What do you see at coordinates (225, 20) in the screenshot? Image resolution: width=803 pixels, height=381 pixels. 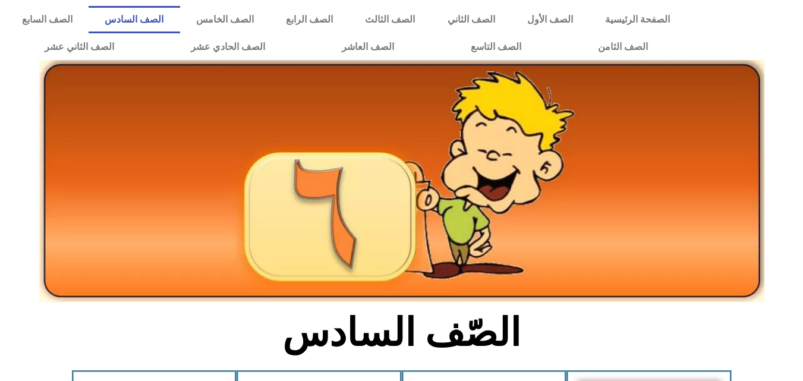 I see `a: الصف الخامس` at bounding box center [225, 20].